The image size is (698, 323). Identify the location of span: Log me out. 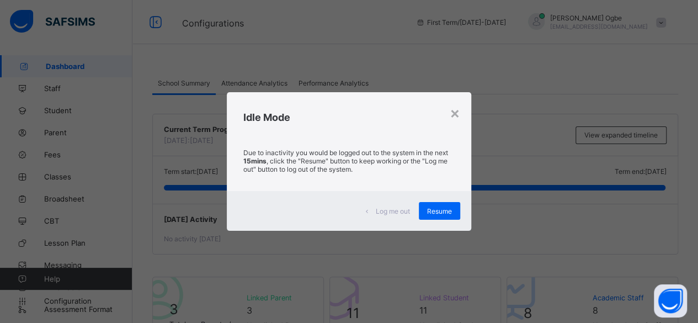
(393, 211).